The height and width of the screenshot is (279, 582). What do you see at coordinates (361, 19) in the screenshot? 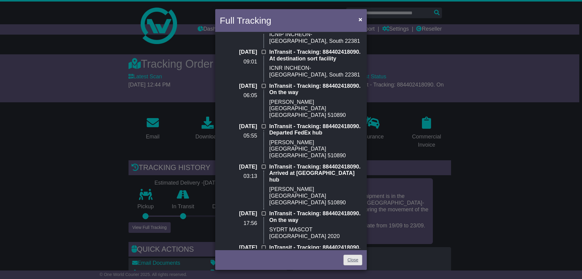
I see `button: Close` at bounding box center [361, 19].